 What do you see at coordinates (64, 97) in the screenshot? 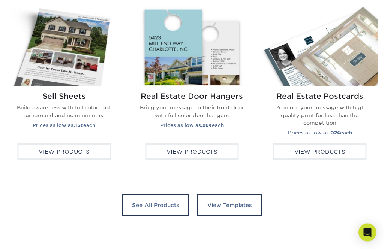
I see `h2: Sell Sheets` at bounding box center [64, 97].